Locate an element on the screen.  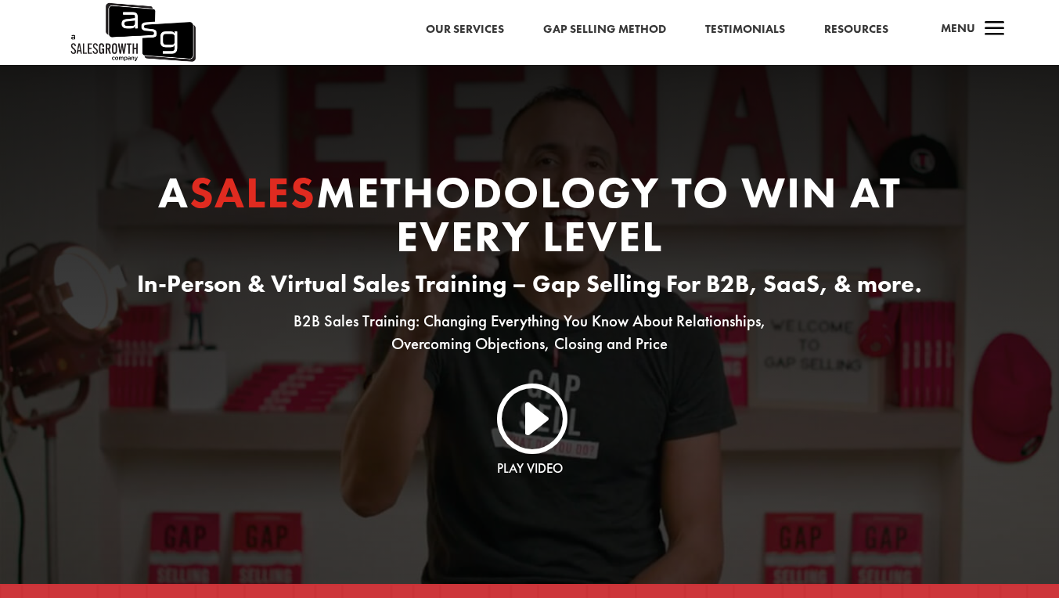
a: Our Services is located at coordinates (465, 30).